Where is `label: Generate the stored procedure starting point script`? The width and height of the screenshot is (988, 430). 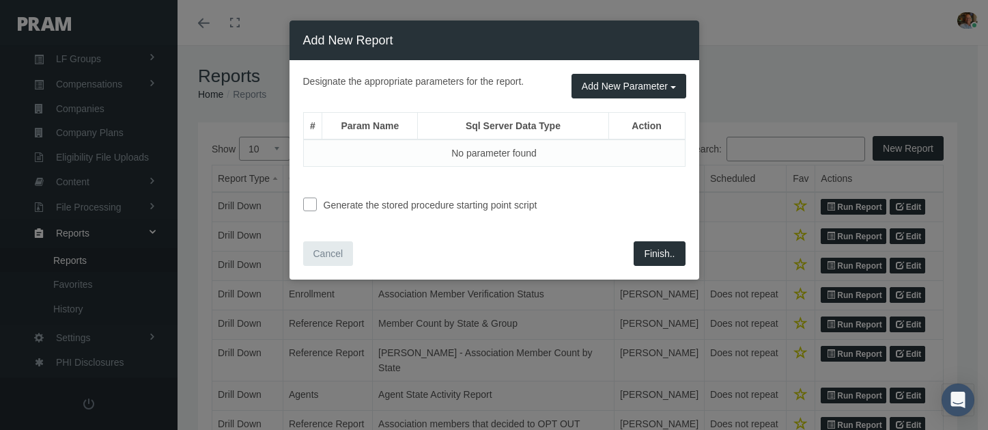 label: Generate the stored procedure starting point script is located at coordinates (427, 205).